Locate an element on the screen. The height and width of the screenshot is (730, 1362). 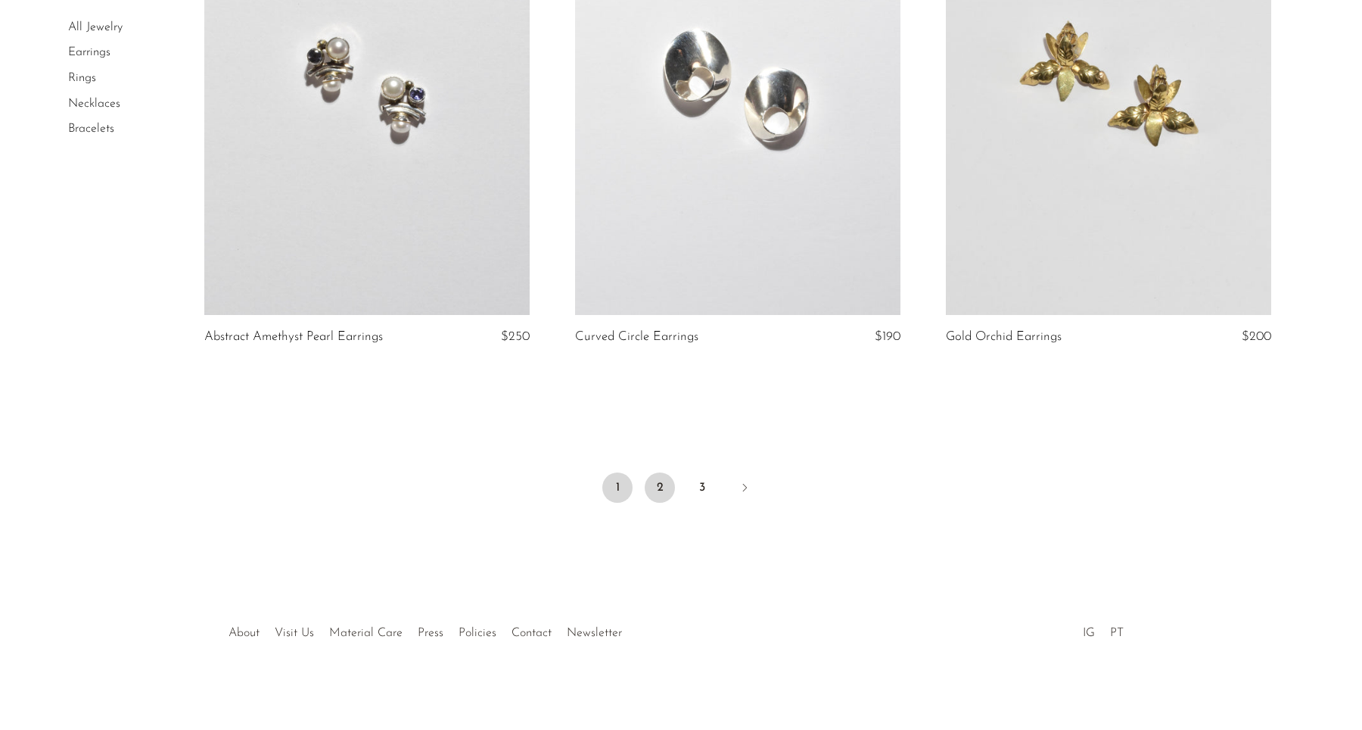
span: $200 is located at coordinates (1256, 336).